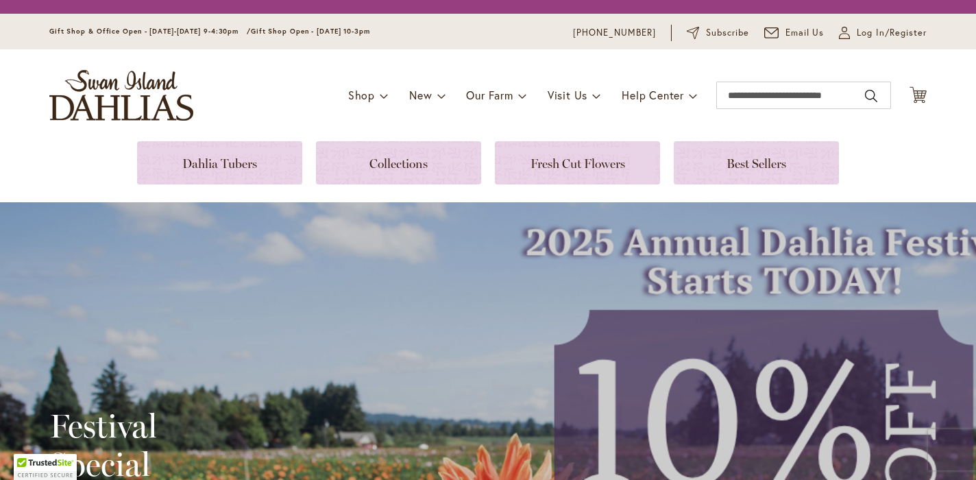  Describe the element at coordinates (420, 95) in the screenshot. I see `span: New` at that location.